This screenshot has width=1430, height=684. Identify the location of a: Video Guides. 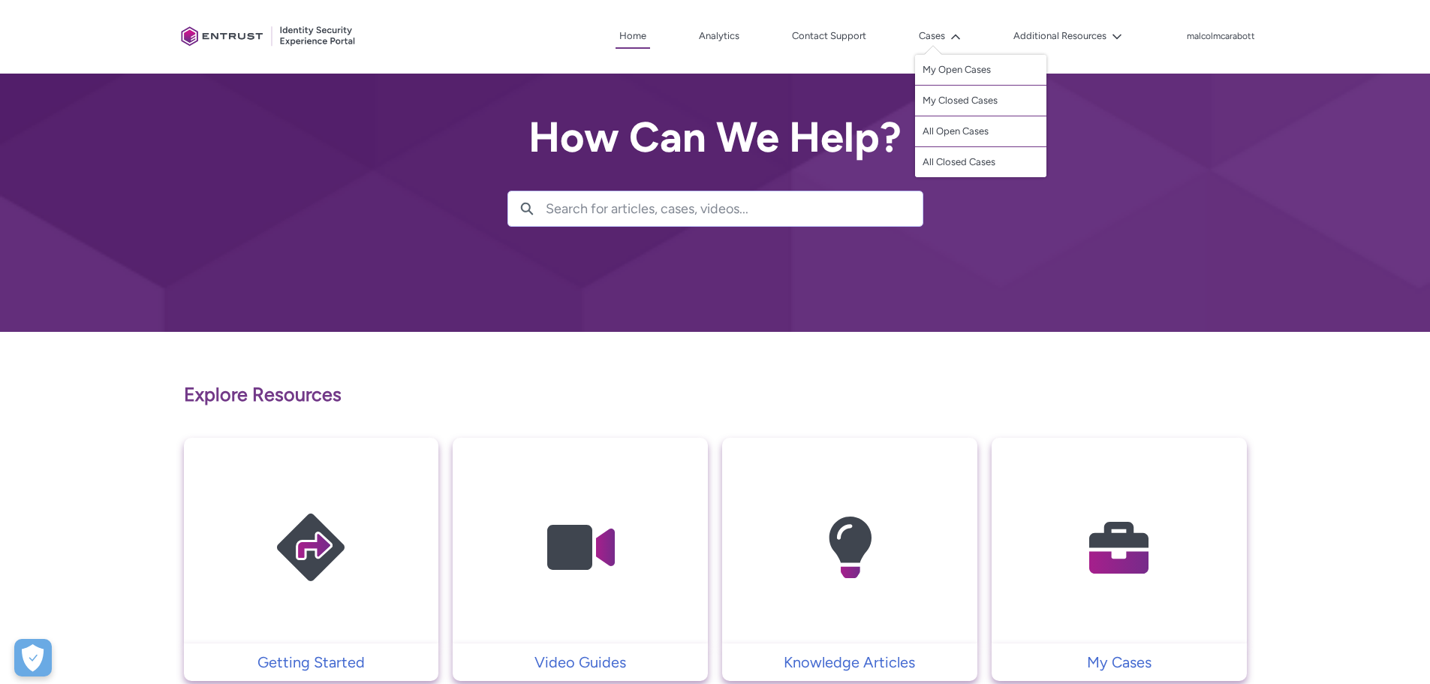
(580, 662).